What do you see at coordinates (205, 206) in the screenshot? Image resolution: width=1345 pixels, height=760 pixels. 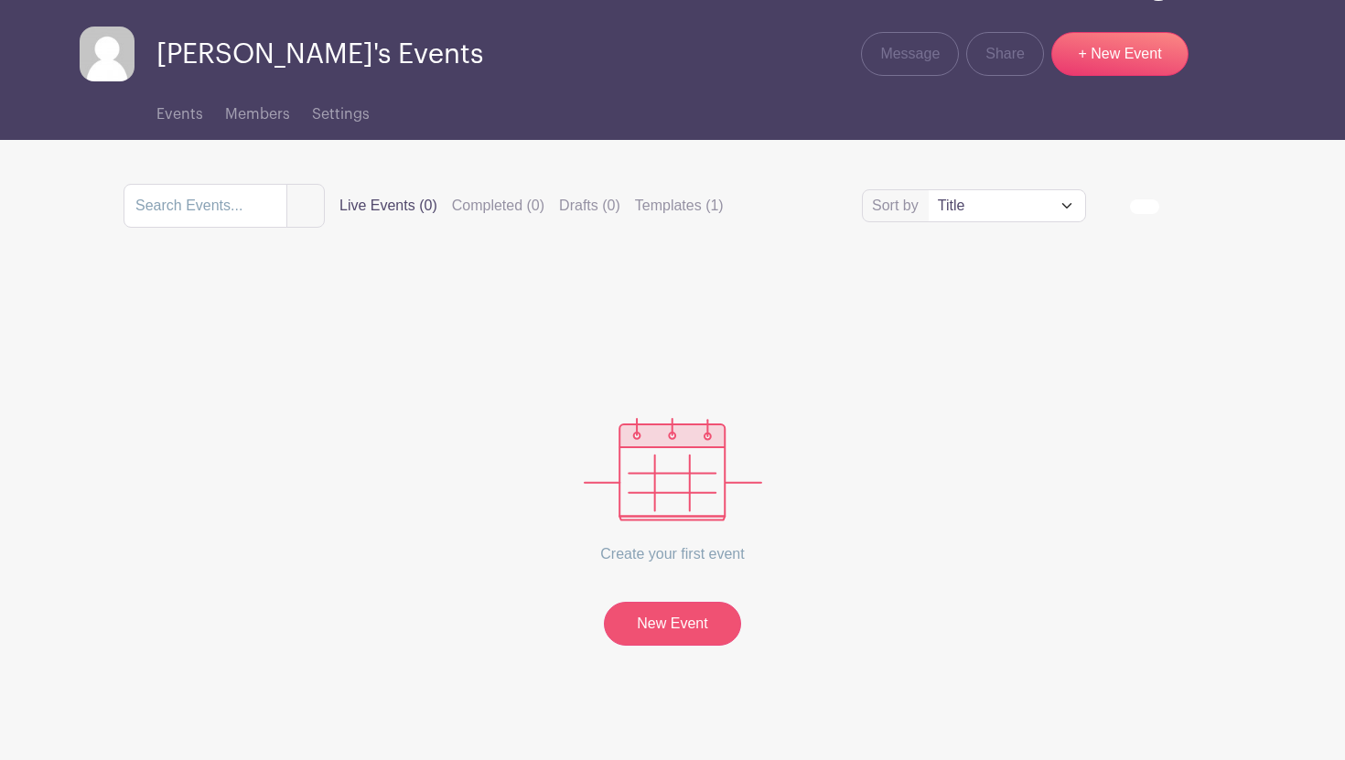 I see `input: Search Events...` at bounding box center [205, 206].